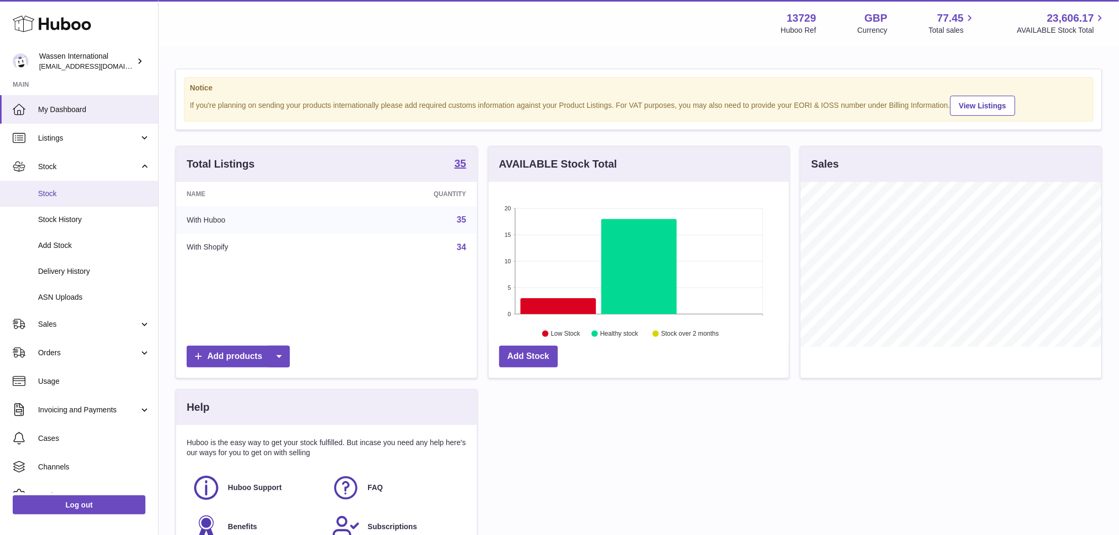 The width and height of the screenshot is (1119, 535). I want to click on h3: Sales, so click(825, 164).